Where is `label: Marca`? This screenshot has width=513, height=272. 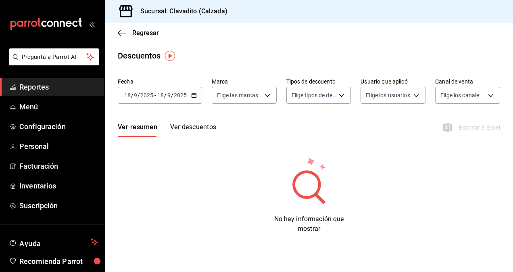 label: Marca is located at coordinates (244, 81).